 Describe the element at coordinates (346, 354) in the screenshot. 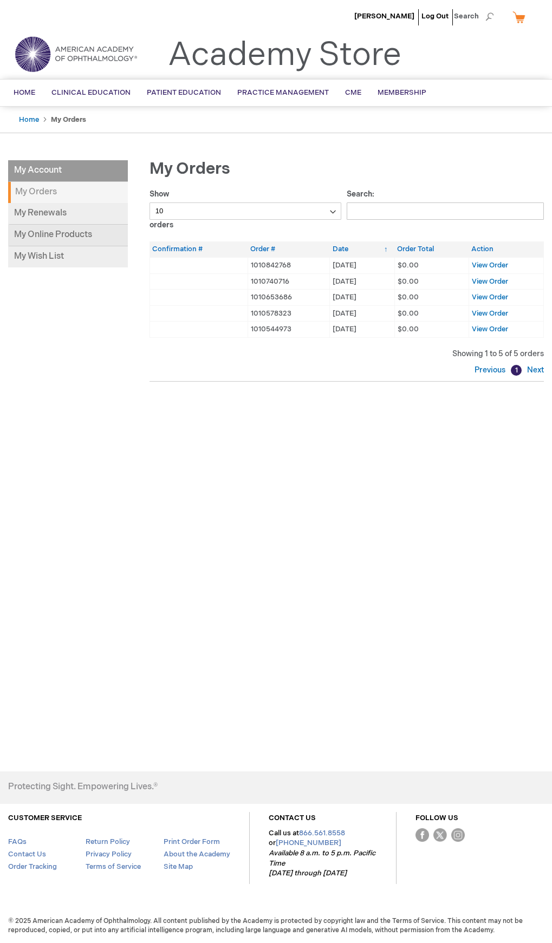

I see `div: Showing 1 to 5 of 5 orders` at that location.